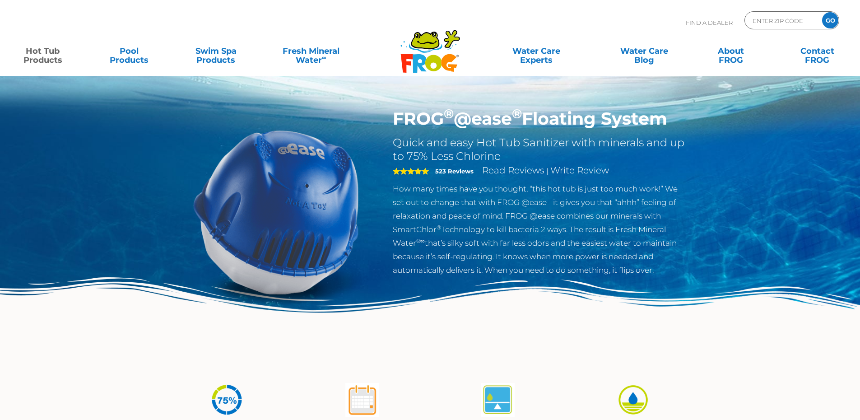 The image size is (860, 420). Describe the element at coordinates (580, 170) in the screenshot. I see `a: Write Review` at that location.